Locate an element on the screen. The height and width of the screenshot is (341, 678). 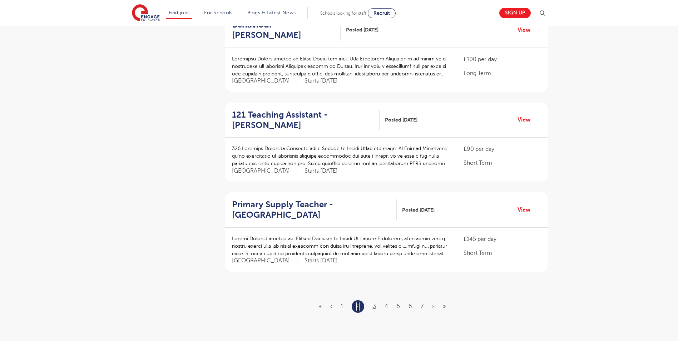
a: Blogs & Latest News is located at coordinates (272, 13).